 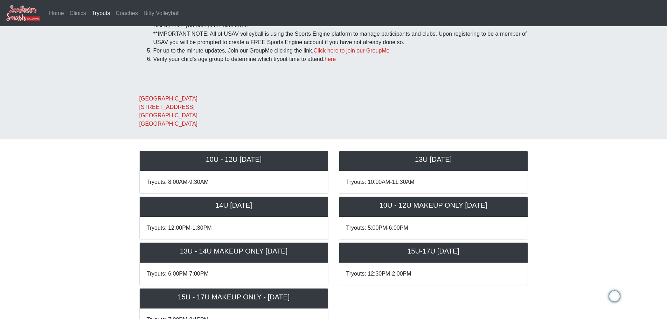 What do you see at coordinates (434, 182) in the screenshot?
I see `p: Tryouts: 10:00AM-11:30AM` at bounding box center [434, 182].